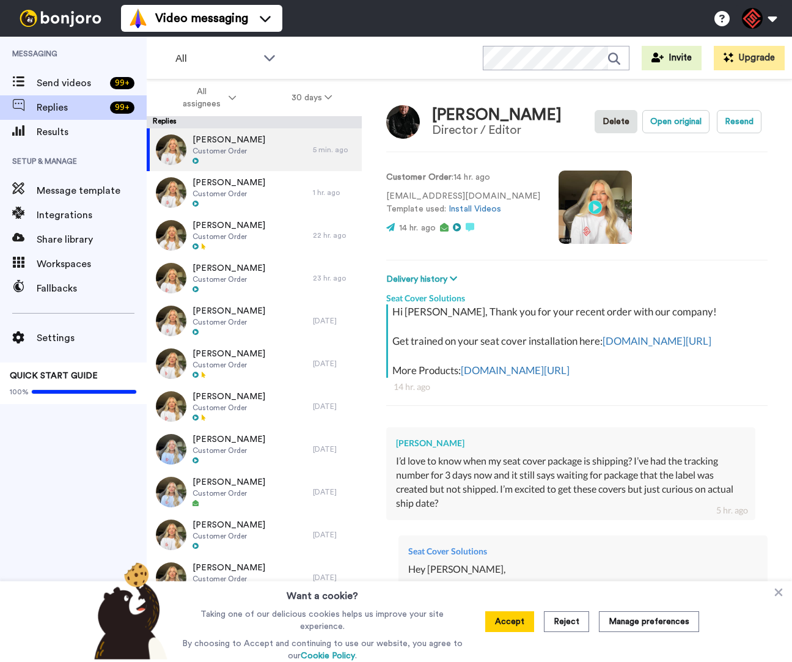 The height and width of the screenshot is (662, 792). Describe the element at coordinates (92, 289) in the screenshot. I see `span: Fallbacks` at that location.